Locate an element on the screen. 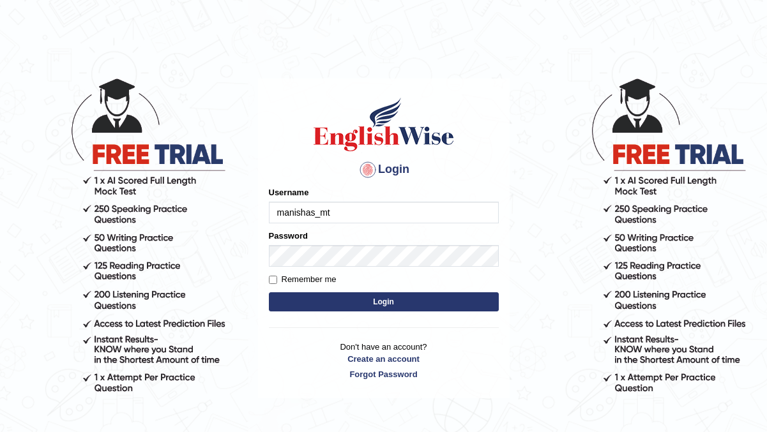  h4: Login is located at coordinates (384, 170).